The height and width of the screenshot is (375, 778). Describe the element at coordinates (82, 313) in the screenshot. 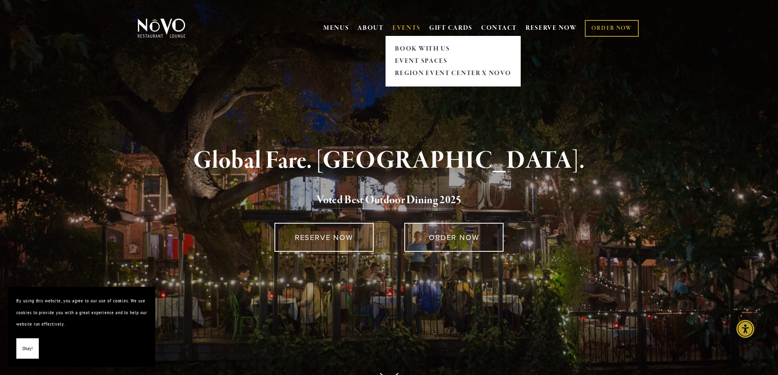

I see `p: By using this website, you agree to our use of cookies. We use cookies to provide you with a grea...` at that location.